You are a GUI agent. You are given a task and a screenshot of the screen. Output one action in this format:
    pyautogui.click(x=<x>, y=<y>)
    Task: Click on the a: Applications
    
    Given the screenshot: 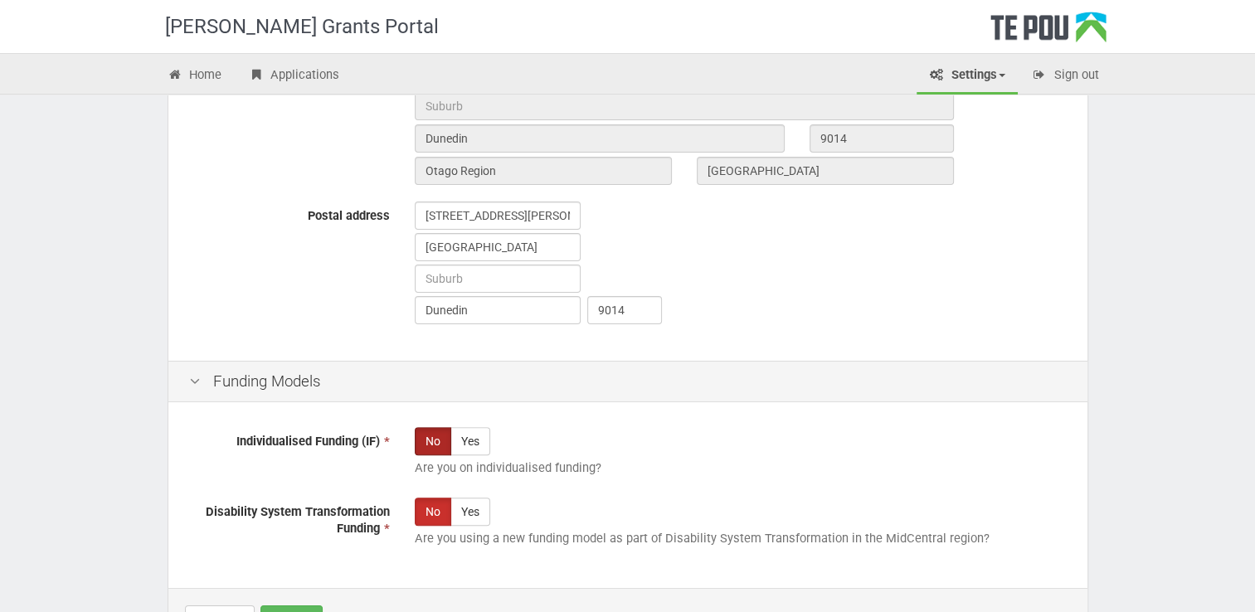 What is the action you would take?
    pyautogui.click(x=294, y=76)
    